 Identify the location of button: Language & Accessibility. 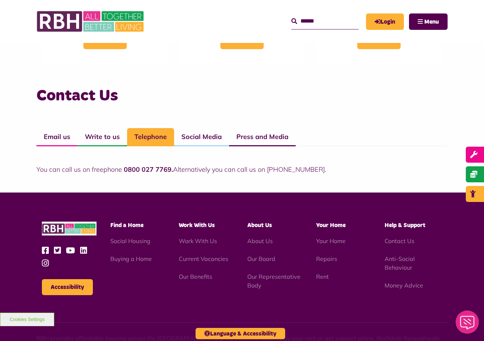
(240, 333).